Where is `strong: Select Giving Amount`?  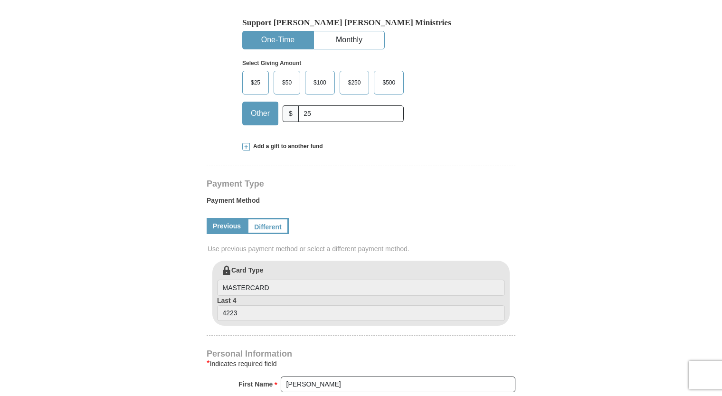
strong: Select Giving Amount is located at coordinates (272, 63).